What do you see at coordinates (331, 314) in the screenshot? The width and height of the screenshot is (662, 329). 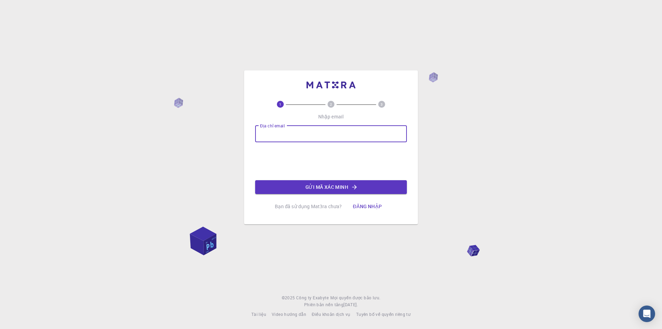 I see `a: Điều khoản dịch vụ` at bounding box center [331, 314].